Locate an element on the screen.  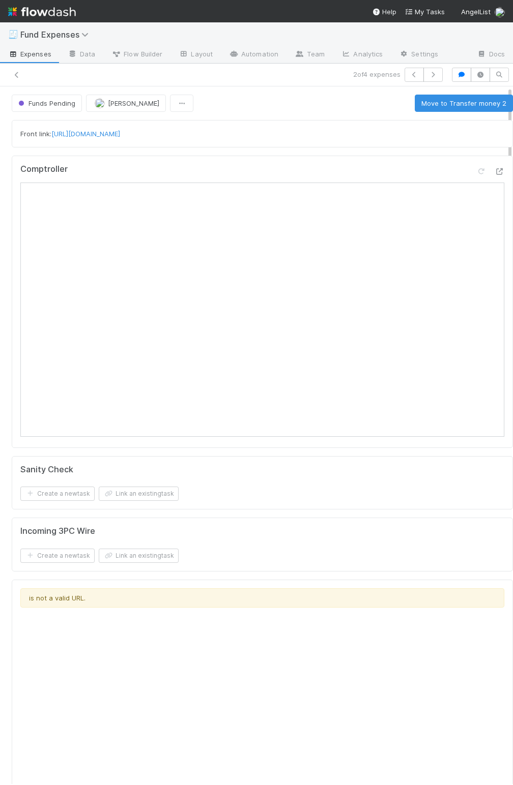
span: Front link: is located at coordinates (70, 134).